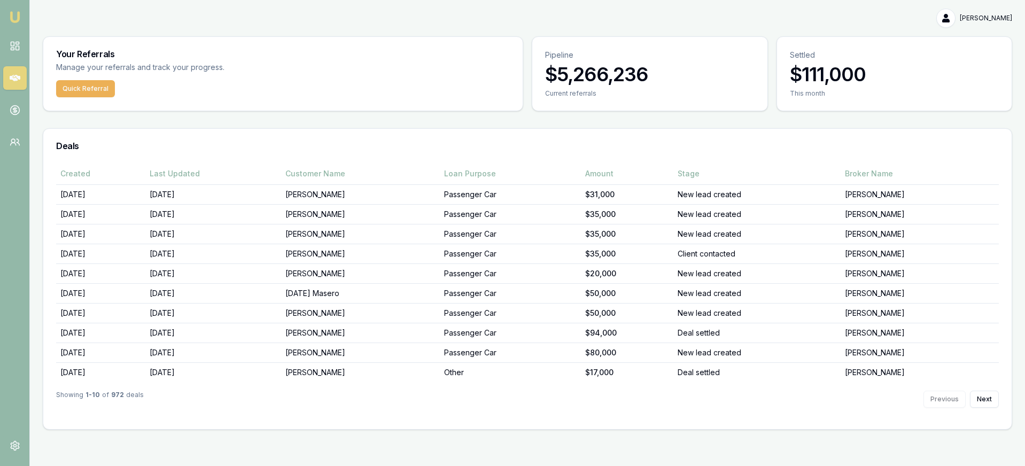 This screenshot has height=466, width=1025. What do you see at coordinates (86, 89) in the screenshot?
I see `button: Quick Referral` at bounding box center [86, 89].